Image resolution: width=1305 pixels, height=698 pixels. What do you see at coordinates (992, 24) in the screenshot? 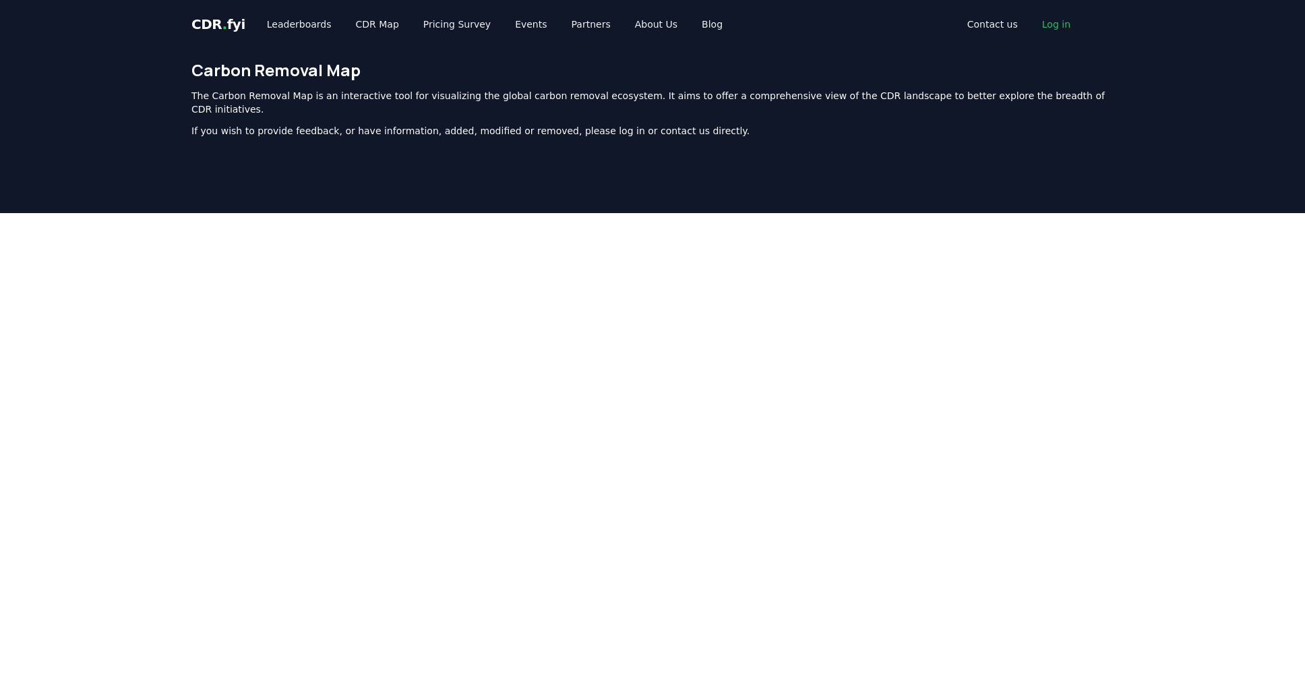
I see `a: Contact us` at bounding box center [992, 24].